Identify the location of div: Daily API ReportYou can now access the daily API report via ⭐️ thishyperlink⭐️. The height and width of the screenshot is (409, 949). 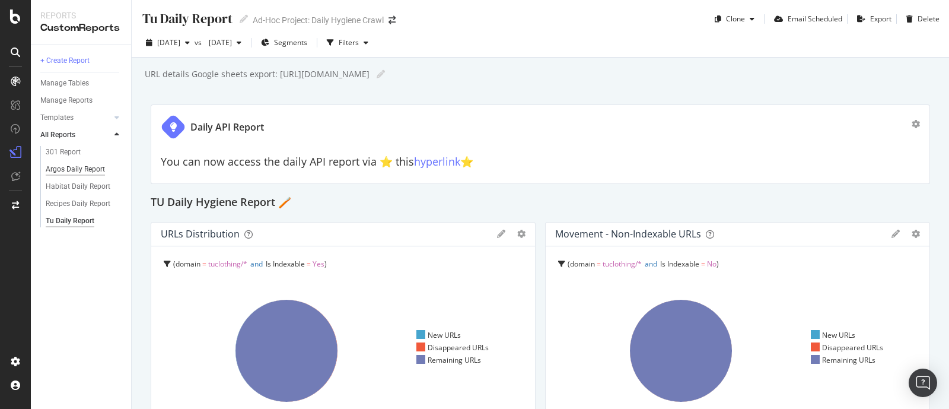
(540, 144).